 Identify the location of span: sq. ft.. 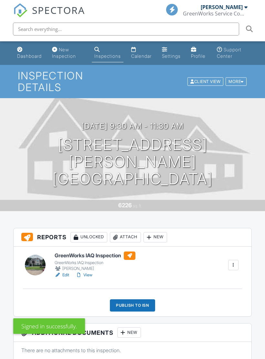
(137, 206).